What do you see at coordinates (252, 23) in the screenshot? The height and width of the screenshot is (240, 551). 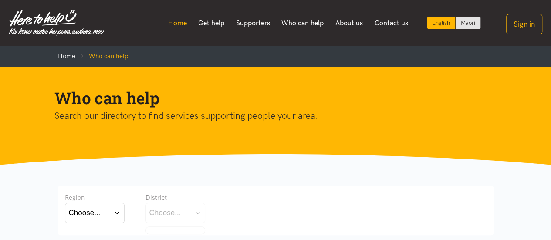 I see `a: Supporters` at bounding box center [252, 23].